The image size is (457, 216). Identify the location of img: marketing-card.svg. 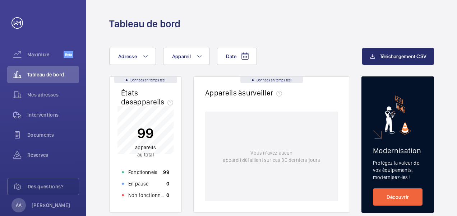
(397, 115).